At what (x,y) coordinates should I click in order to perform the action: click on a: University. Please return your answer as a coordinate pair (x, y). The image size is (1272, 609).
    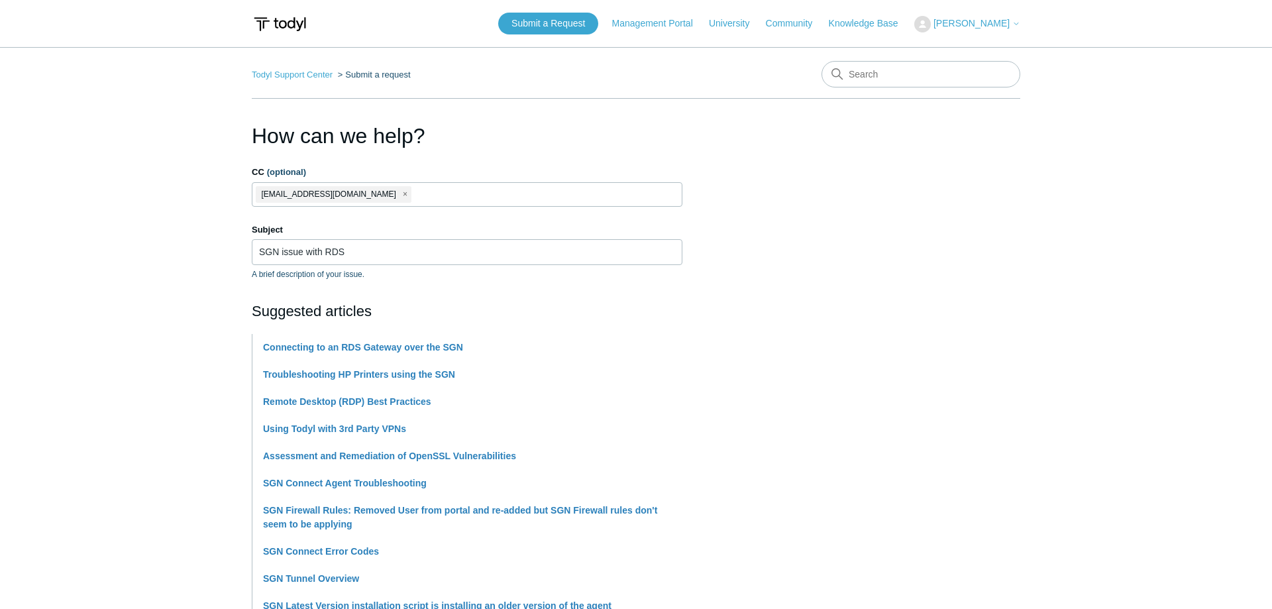
    Looking at the image, I should click on (735, 23).